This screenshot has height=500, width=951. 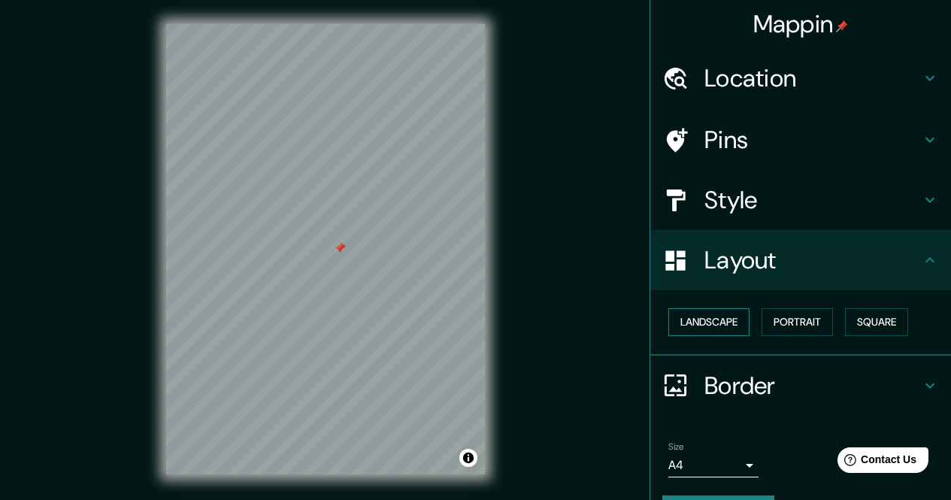 I want to click on h4: Border, so click(x=813, y=386).